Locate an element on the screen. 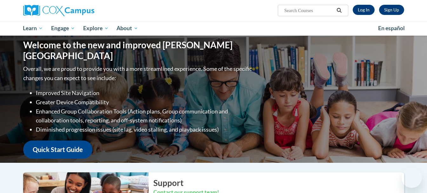 The image size is (427, 193). p: Overall, we are proud to provide you with a more streamlined experience. Some of the specific cha... is located at coordinates (138, 73).